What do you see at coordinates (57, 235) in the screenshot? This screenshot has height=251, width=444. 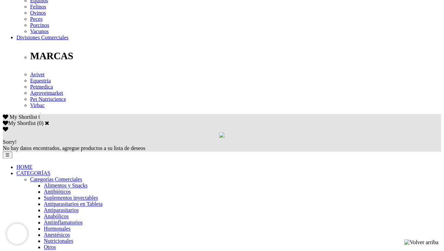 I see `a: Anestésicos` at bounding box center [57, 235].